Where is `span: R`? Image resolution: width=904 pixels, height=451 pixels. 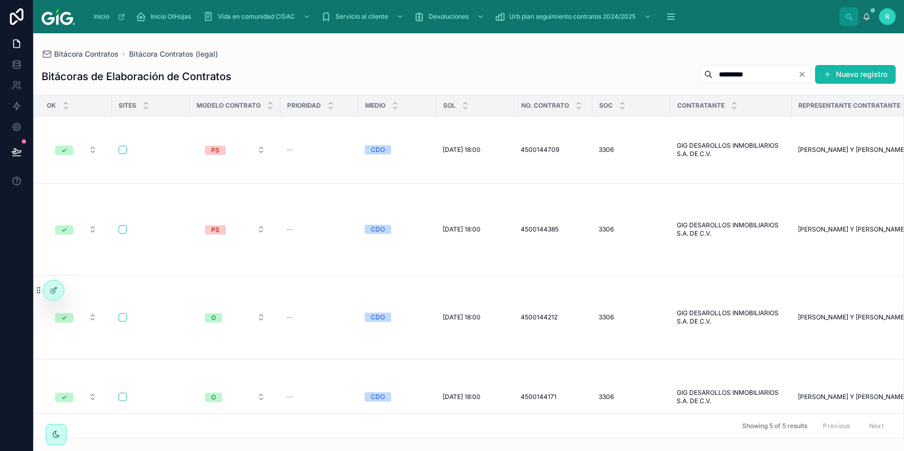 span: R is located at coordinates (888, 17).